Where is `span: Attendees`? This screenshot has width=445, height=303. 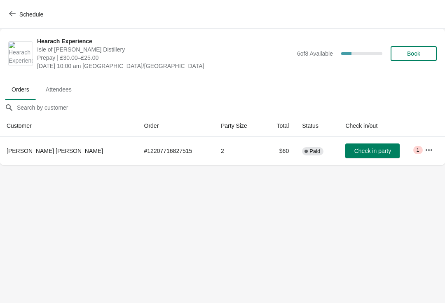
span: Attendees is located at coordinates (59, 89).